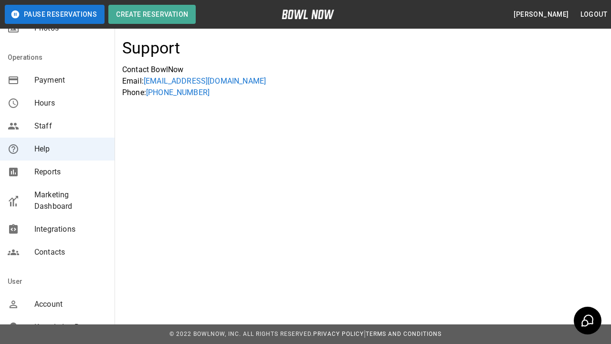 Image resolution: width=611 pixels, height=344 pixels. What do you see at coordinates (151, 48) in the screenshot?
I see `h4: Support` at bounding box center [151, 48].